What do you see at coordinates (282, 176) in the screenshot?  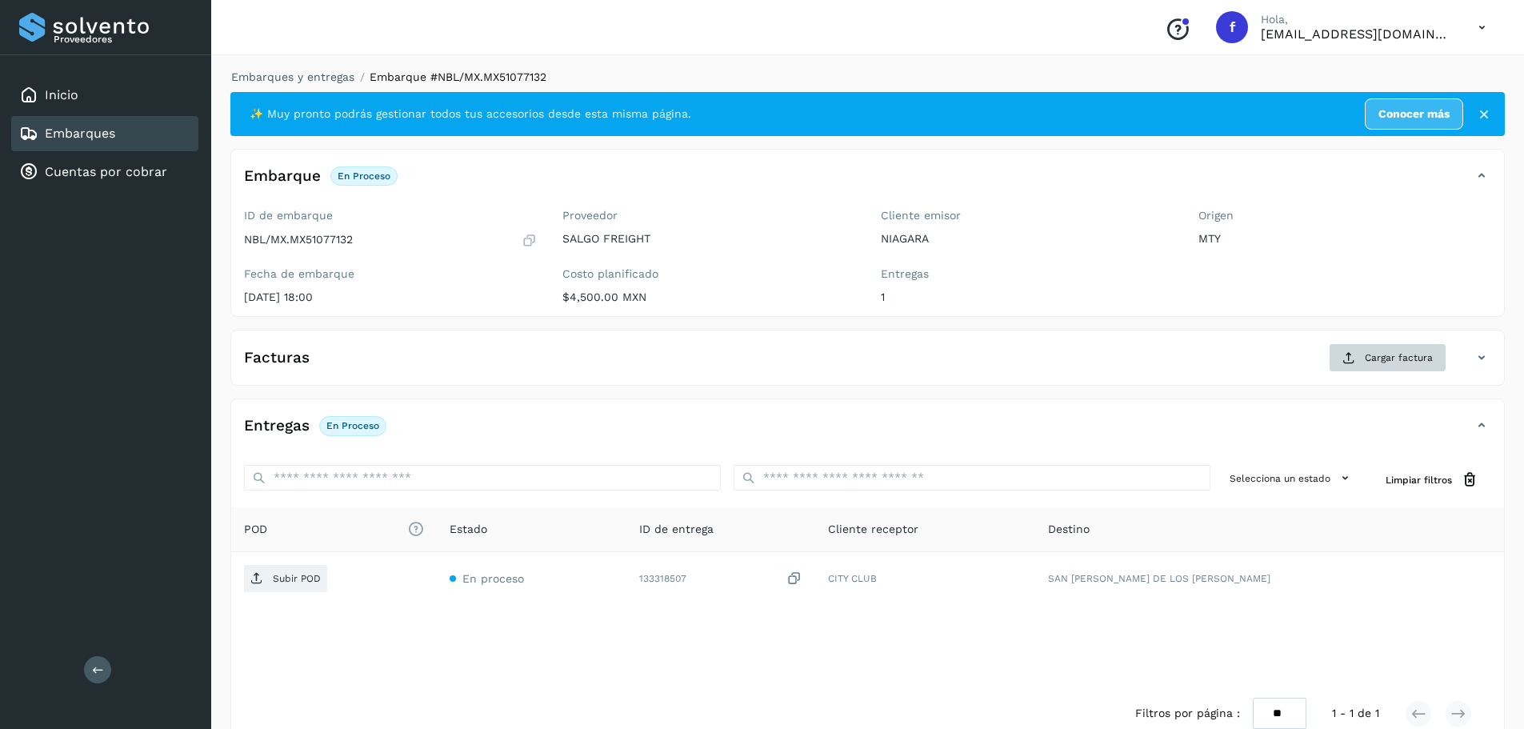 I see `h4: Embarque` at bounding box center [282, 176].